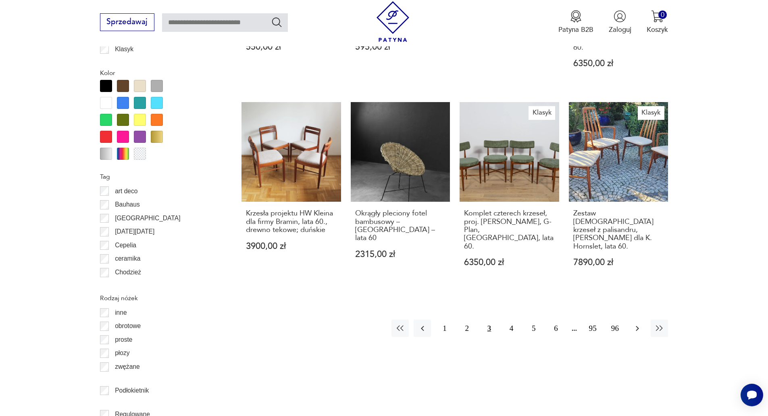  Describe the element at coordinates (555, 328) in the screenshot. I see `button: 6` at that location.